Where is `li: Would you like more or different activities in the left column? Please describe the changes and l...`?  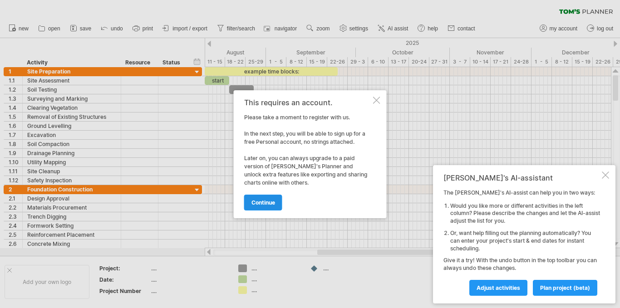 li: Would you like more or different activities in the left column? Please describe the changes and l... is located at coordinates (525, 214).